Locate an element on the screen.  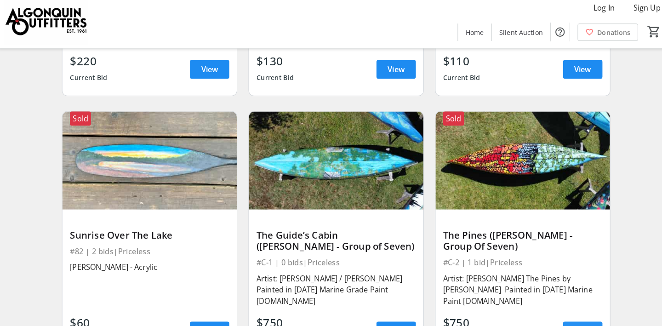
button: Sign Up is located at coordinates (635, 14).